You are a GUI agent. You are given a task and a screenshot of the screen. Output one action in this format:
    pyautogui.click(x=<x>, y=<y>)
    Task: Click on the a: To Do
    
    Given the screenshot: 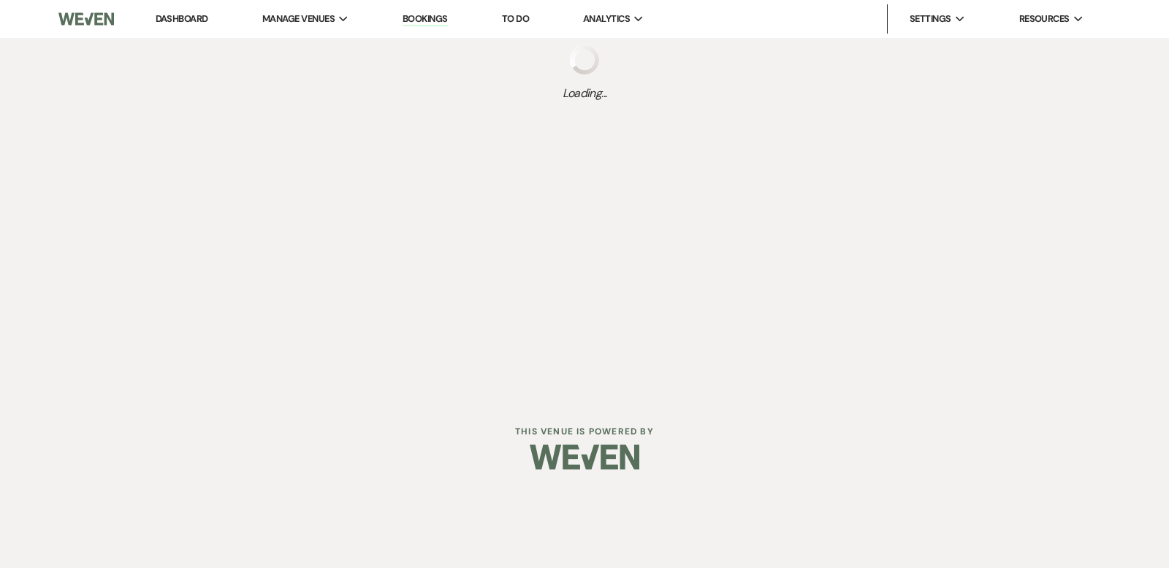 What is the action you would take?
    pyautogui.click(x=515, y=18)
    